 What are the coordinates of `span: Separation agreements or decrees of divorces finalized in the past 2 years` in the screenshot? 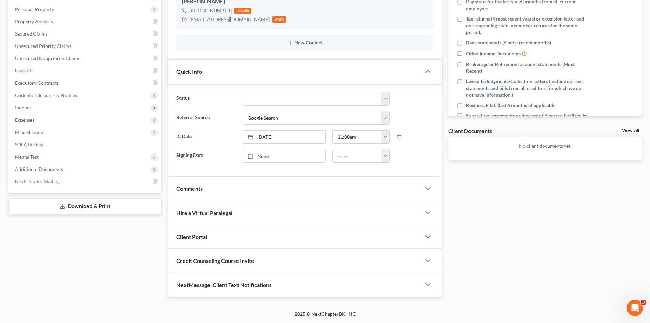 It's located at (527, 119).